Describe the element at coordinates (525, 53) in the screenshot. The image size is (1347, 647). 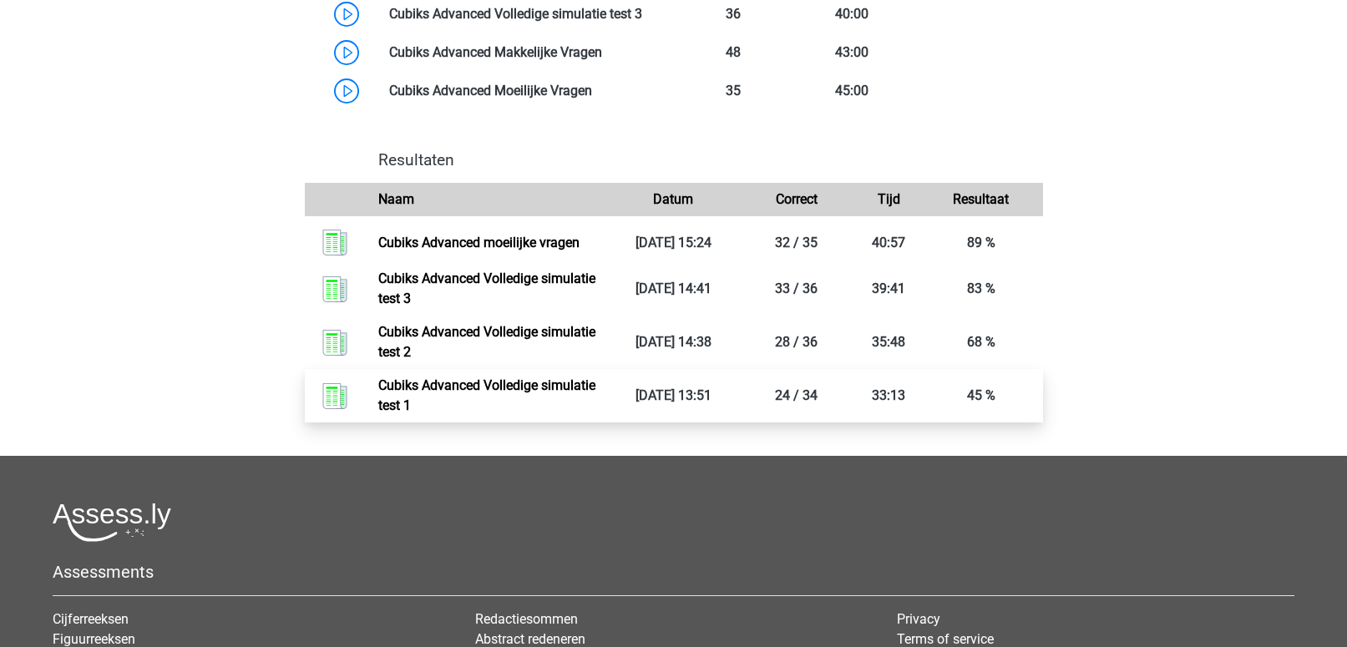
I see `div: Cubiks Advanced Makkelijke Vragen` at that location.